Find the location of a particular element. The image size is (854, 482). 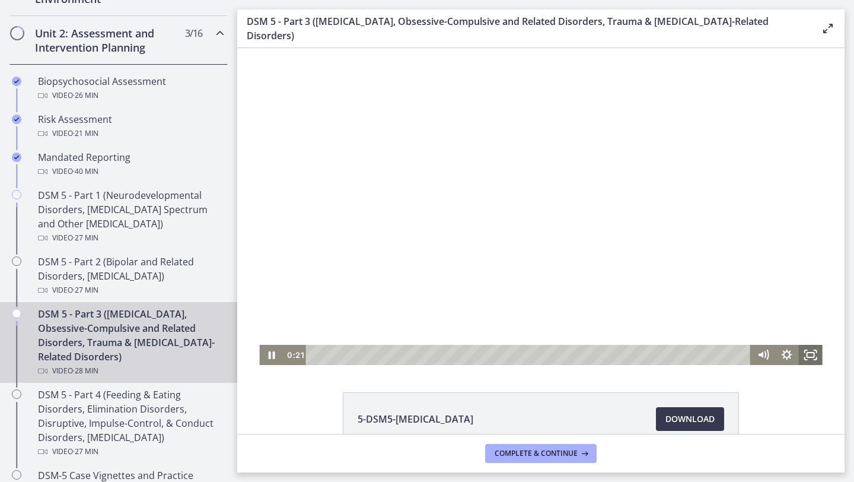

span: Download is located at coordinates (690, 419).